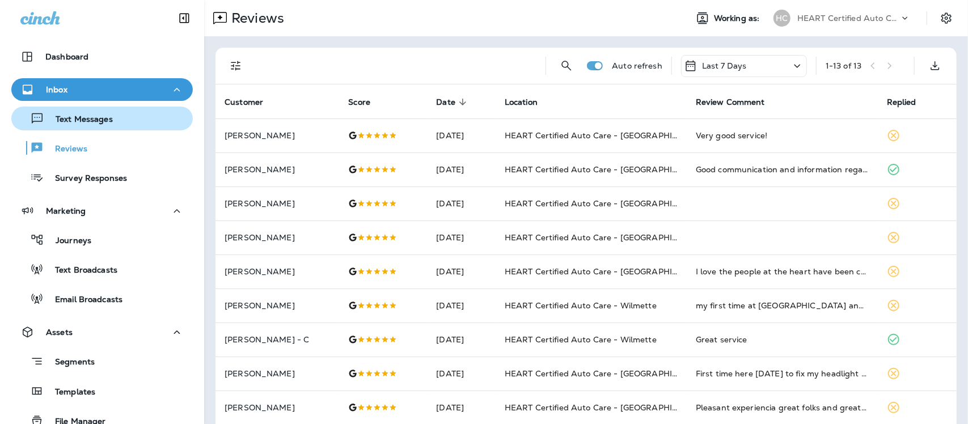  What do you see at coordinates (843, 66) in the screenshot?
I see `div: 1 - 13 of 13` at bounding box center [843, 66].